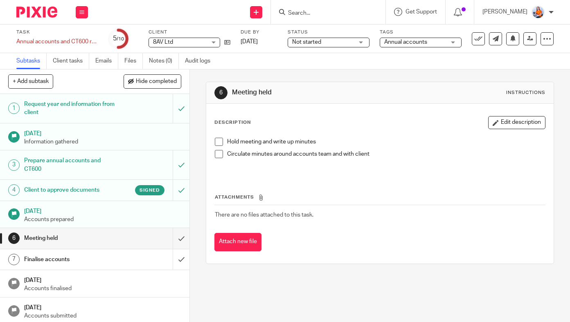 The image size is (570, 322). I want to click on span: 8AV Ltd, so click(163, 42).